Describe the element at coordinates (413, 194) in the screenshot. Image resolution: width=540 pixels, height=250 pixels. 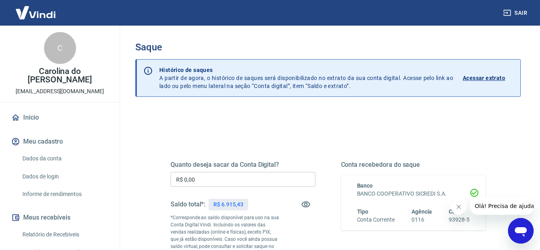
I see `h6: BANCO COOPERATIVO SICREDI S.A.` at that location.